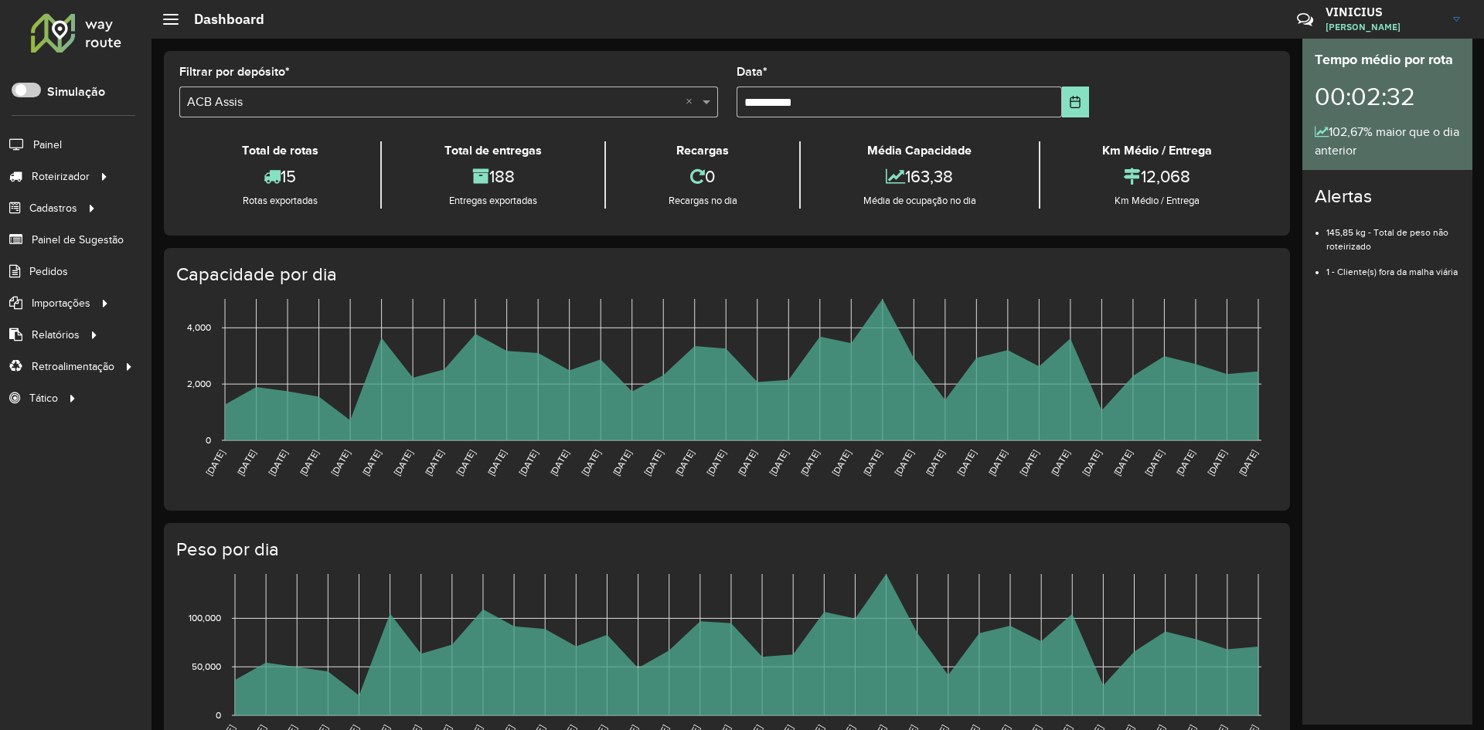 The image size is (1484, 730). Describe the element at coordinates (1387, 60) in the screenshot. I see `div: Tempo médio por rota` at that location.